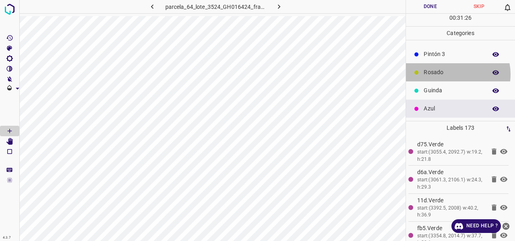 The width and height of the screenshot is (515, 241). What do you see at coordinates (460, 33) in the screenshot?
I see `p: Categories` at bounding box center [460, 33].